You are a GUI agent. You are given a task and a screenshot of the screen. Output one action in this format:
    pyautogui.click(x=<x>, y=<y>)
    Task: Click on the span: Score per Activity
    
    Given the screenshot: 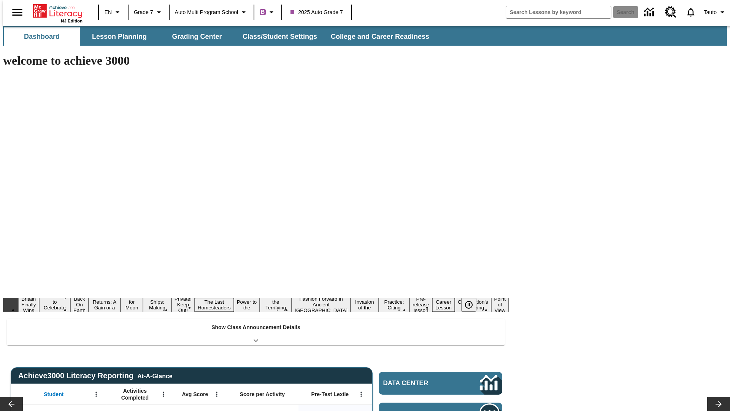 What is the action you would take?
    pyautogui.click(x=262, y=394)
    